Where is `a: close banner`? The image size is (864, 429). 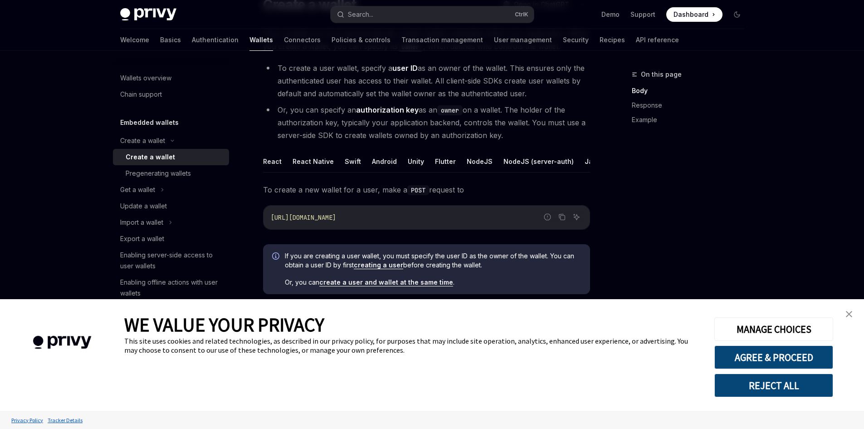 a: close banner is located at coordinates (849, 314).